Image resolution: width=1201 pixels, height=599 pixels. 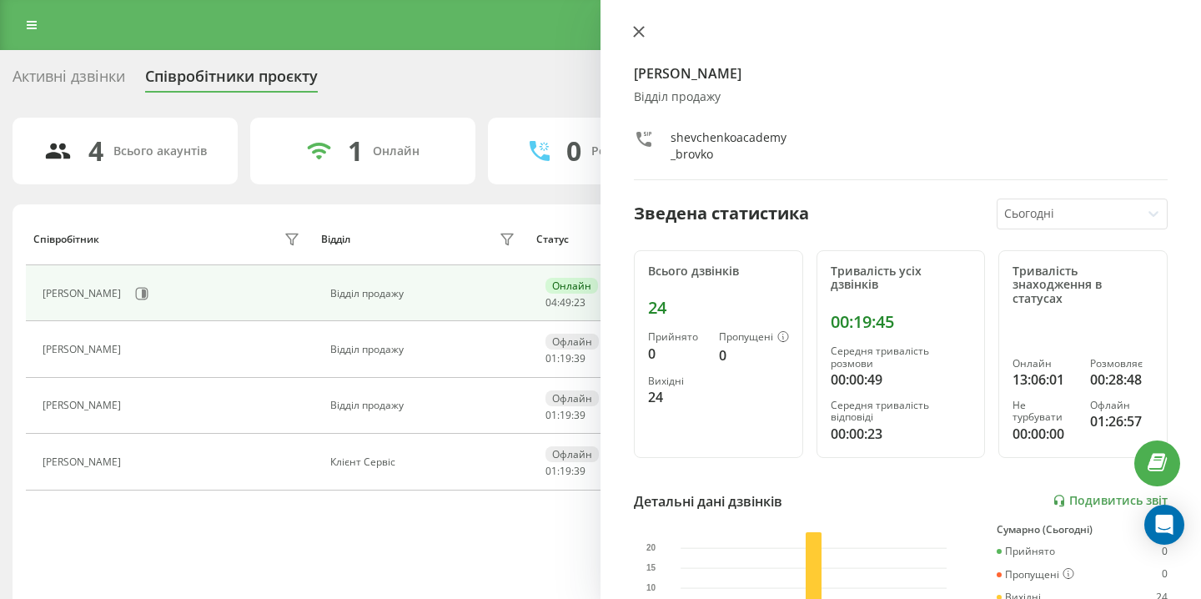 I want to click on div: 00:28:48, so click(x=1122, y=379).